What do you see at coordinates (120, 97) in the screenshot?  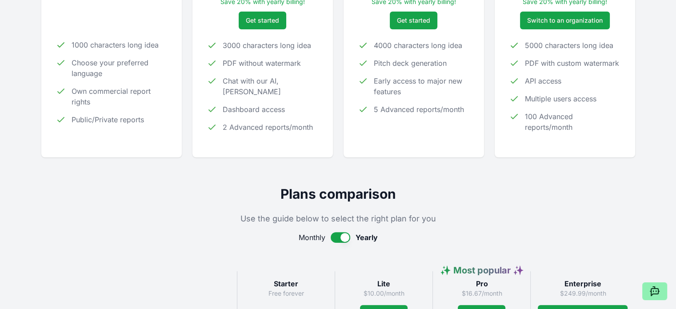 I see `span: Own commercial report rights` at bounding box center [120, 97].